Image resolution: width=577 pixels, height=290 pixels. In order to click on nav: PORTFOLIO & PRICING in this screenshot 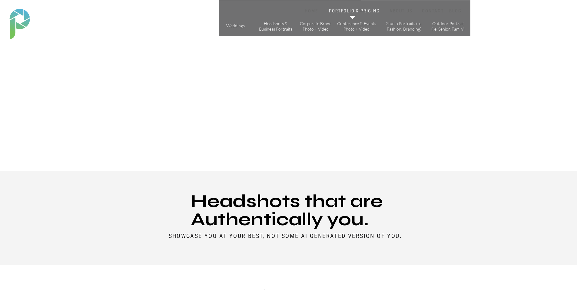, I will do `click(354, 11)`.